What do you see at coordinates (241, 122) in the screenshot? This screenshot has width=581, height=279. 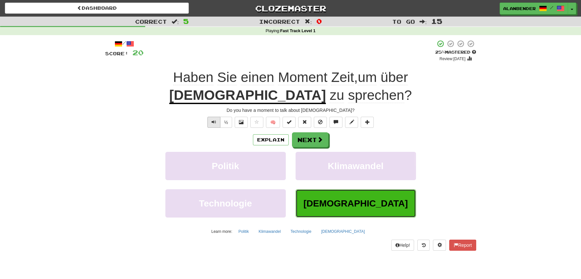 I see `button: Show image (alt+x)` at bounding box center [241, 122].